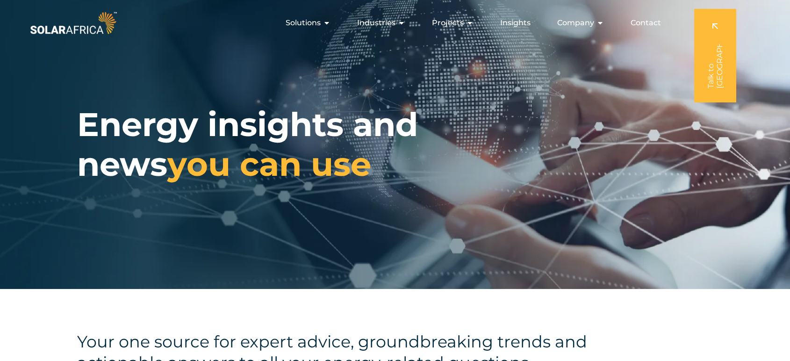 The image size is (790, 361). I want to click on a: Contact, so click(646, 23).